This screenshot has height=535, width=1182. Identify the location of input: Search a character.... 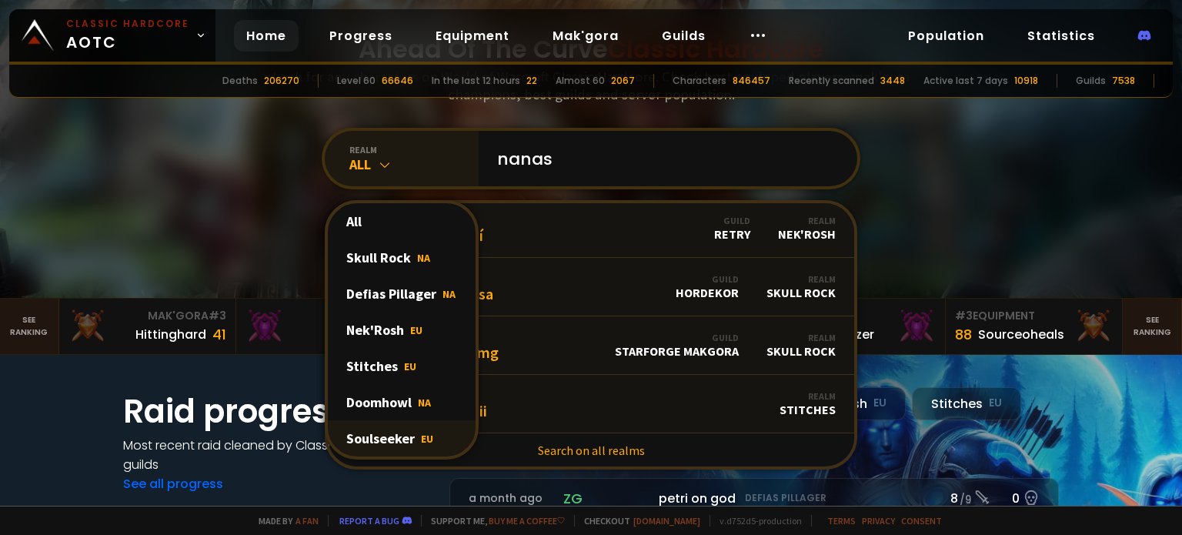
(663, 158).